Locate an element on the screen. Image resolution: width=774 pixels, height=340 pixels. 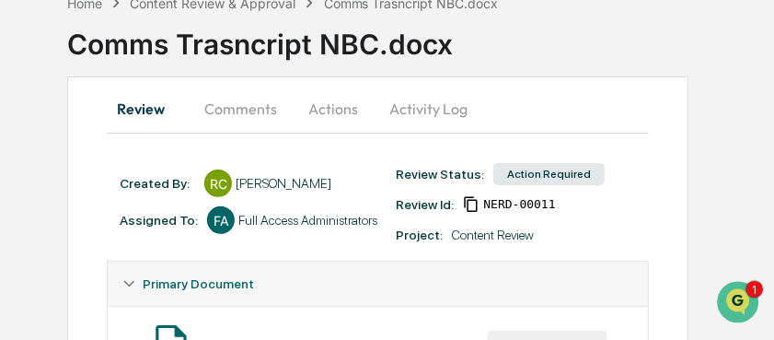
div: Assigned To: is located at coordinates (158, 220).